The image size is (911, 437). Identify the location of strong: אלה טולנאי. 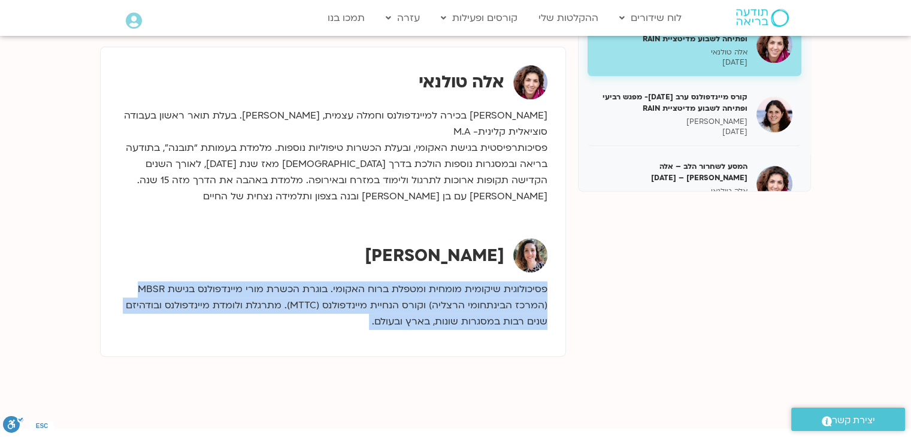
(461, 82).